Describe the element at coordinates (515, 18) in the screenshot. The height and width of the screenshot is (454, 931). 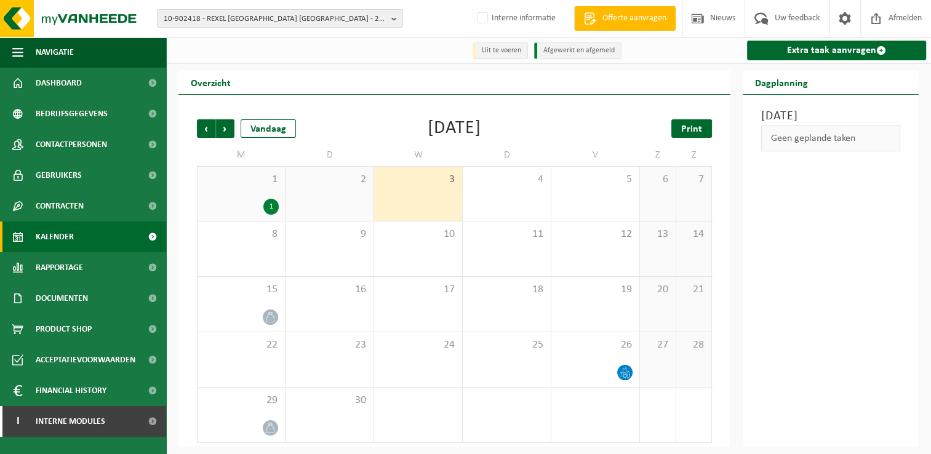
I see `label: Interne informatie` at that location.